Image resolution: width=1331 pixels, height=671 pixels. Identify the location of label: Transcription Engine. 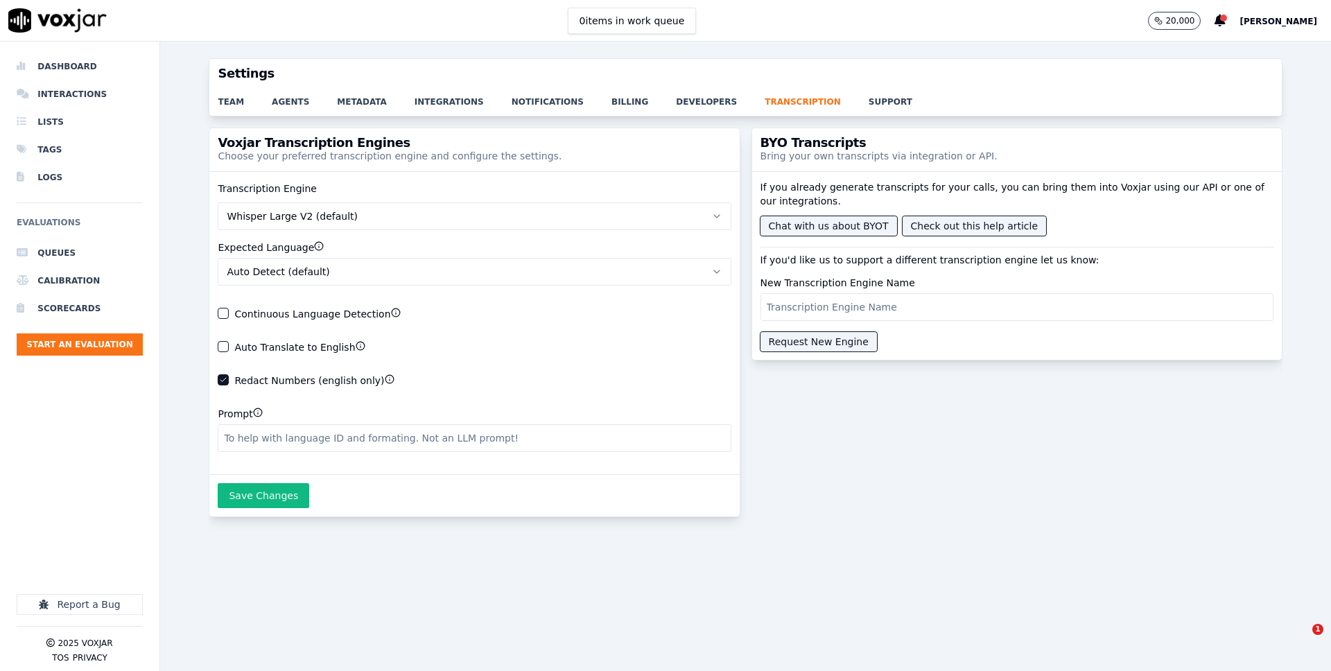
(267, 189).